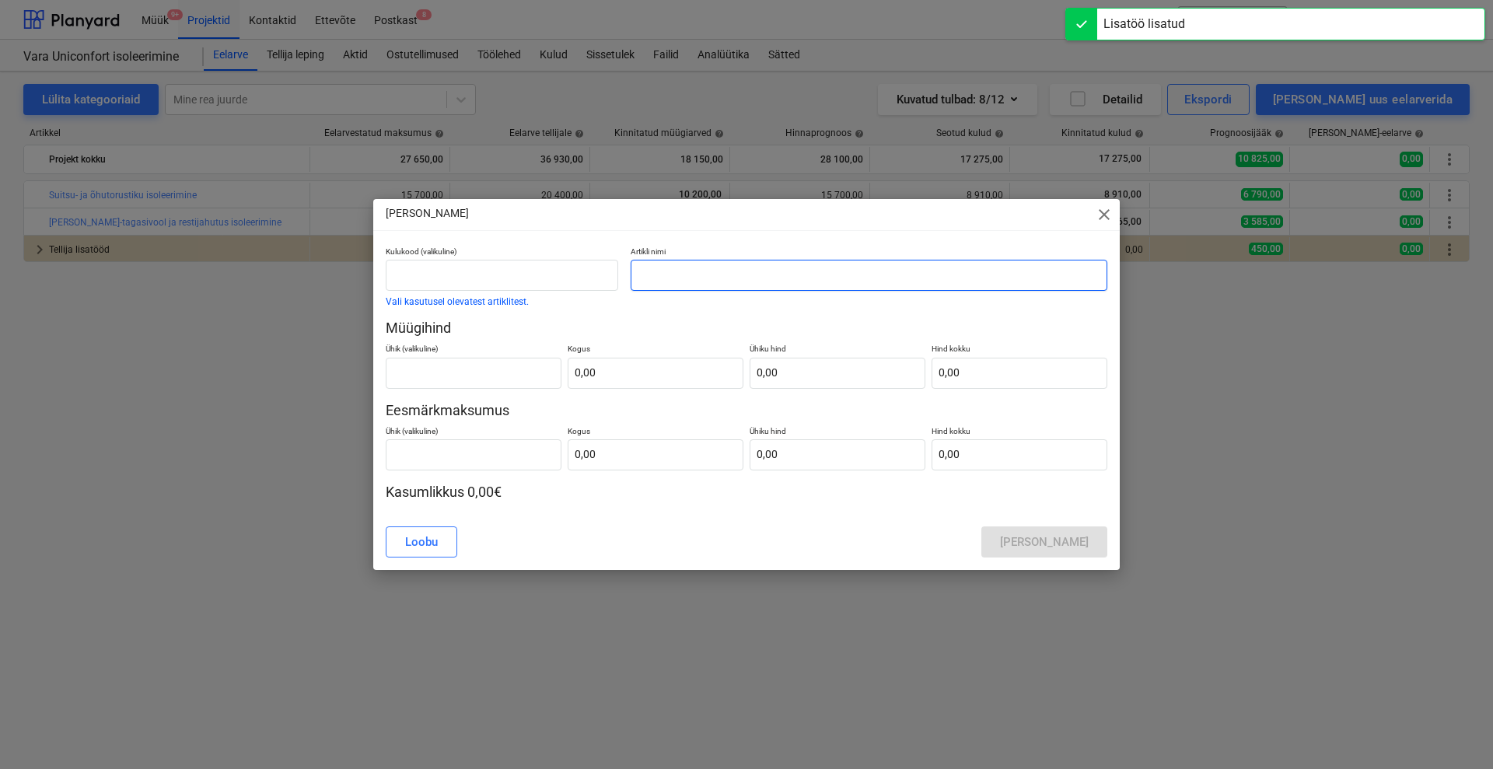  Describe the element at coordinates (869, 253) in the screenshot. I see `p: Artikli nimi` at that location.